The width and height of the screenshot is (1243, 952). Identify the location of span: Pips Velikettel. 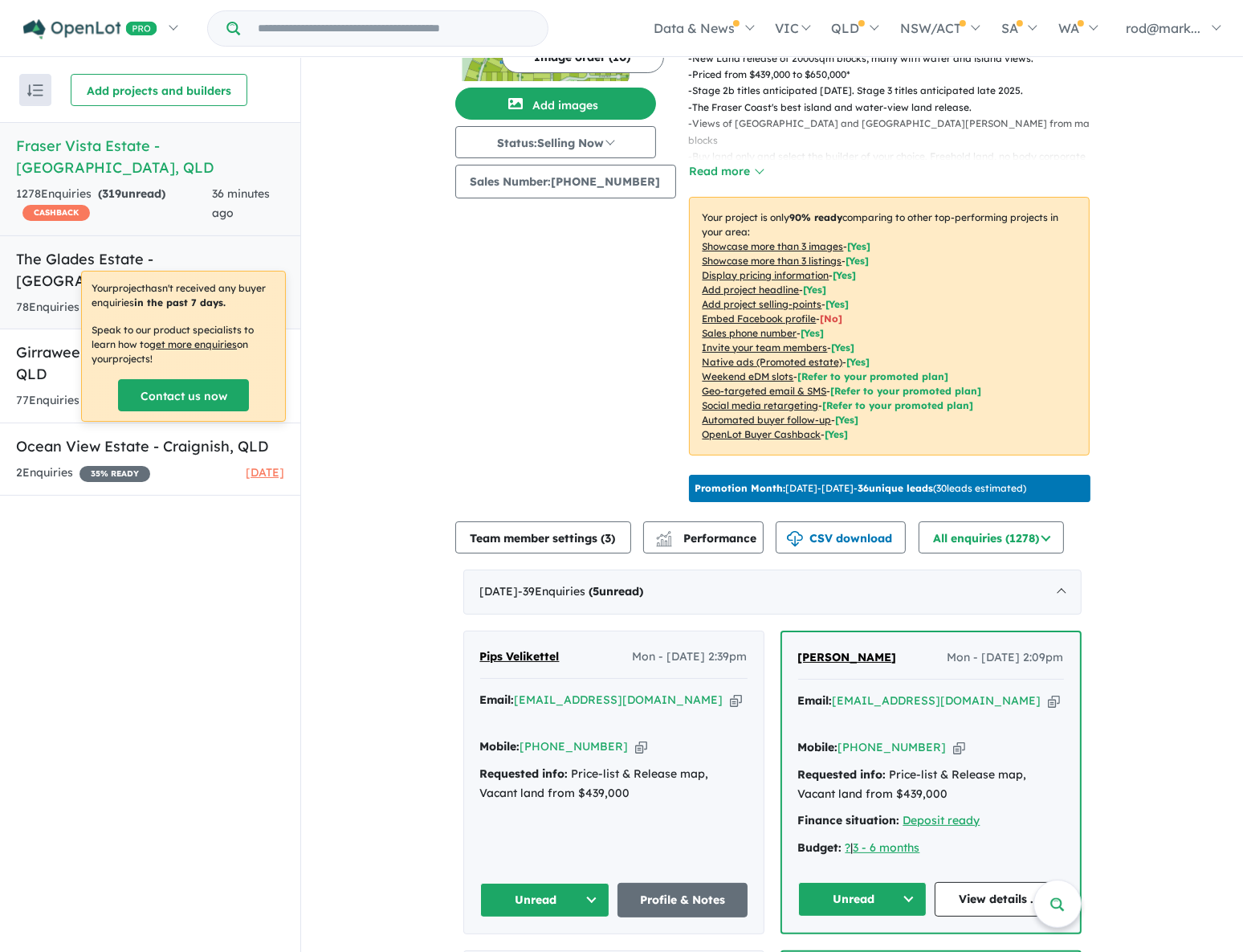
(519, 656).